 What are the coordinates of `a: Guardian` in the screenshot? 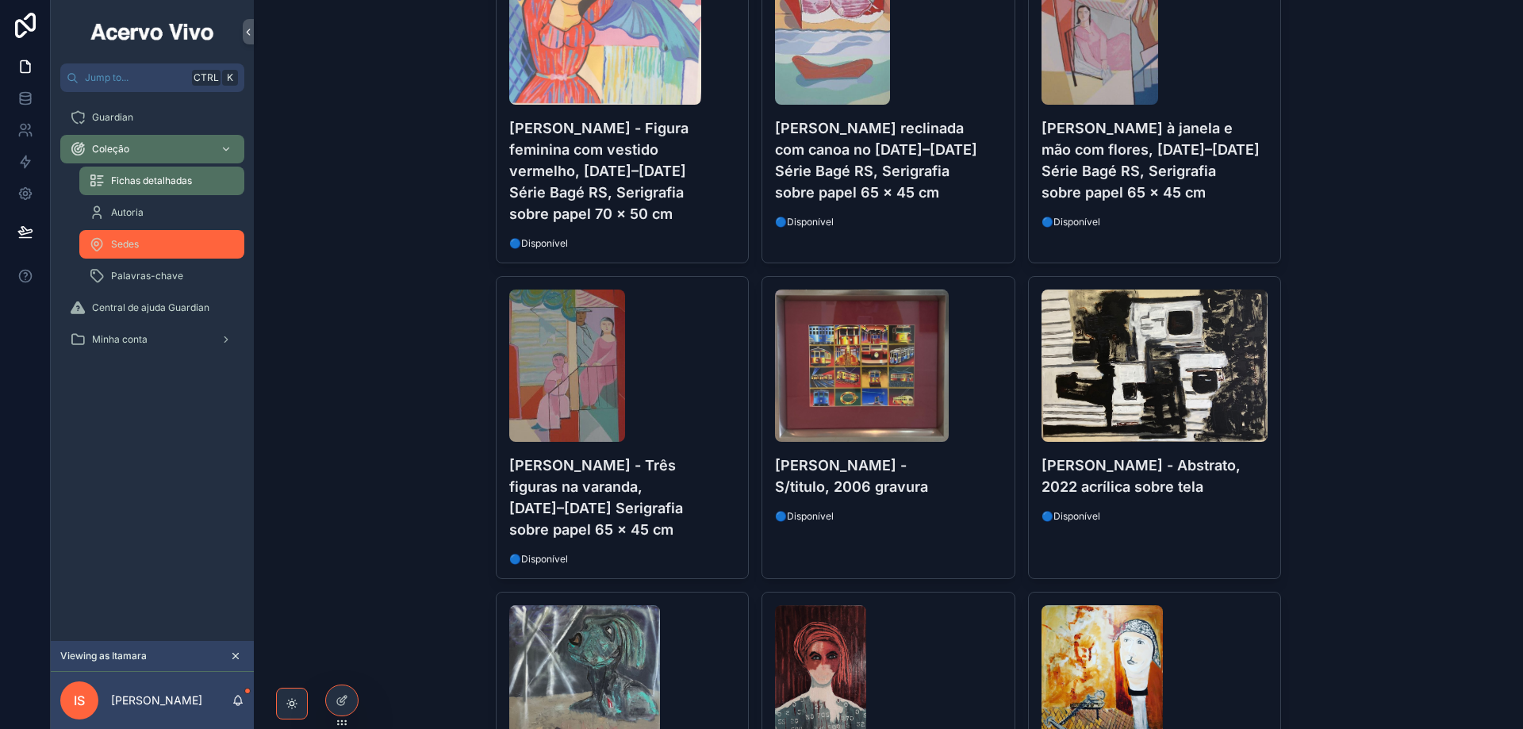 It's located at (152, 117).